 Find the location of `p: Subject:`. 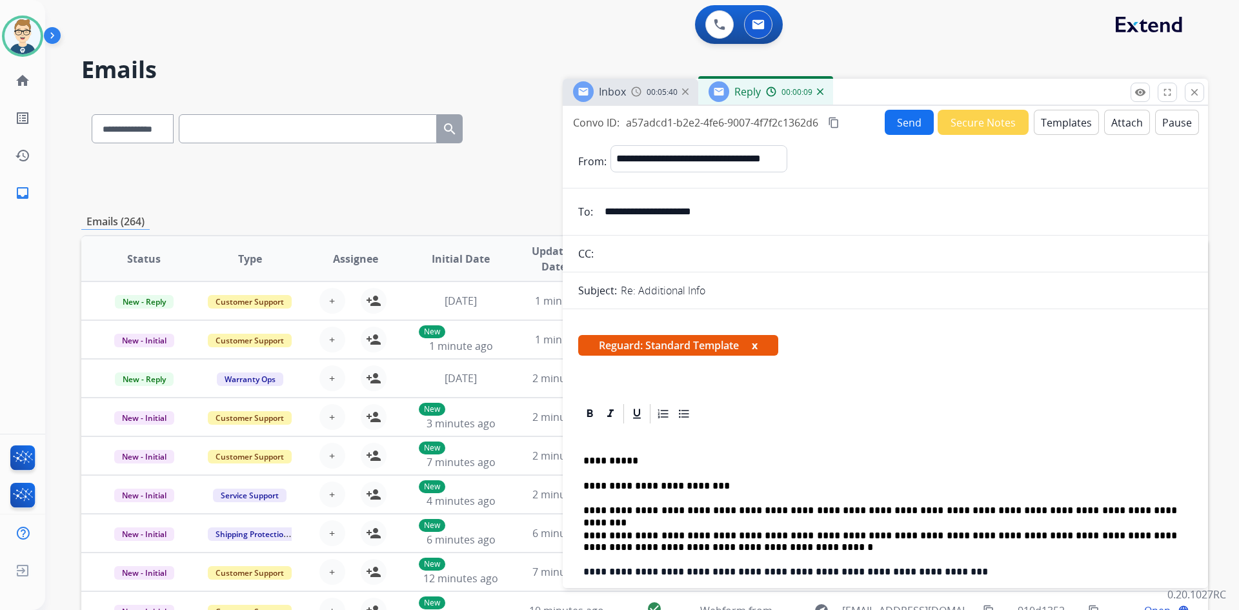

p: Subject: is located at coordinates (597, 290).